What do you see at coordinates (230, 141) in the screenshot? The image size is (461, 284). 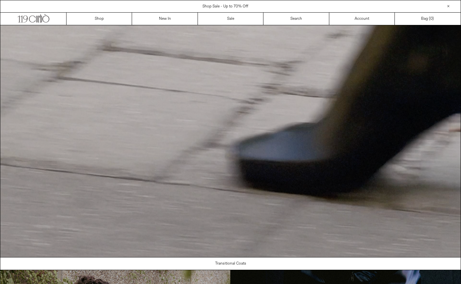 I see `video: Your browser does not support the video tag.` at bounding box center [230, 141].